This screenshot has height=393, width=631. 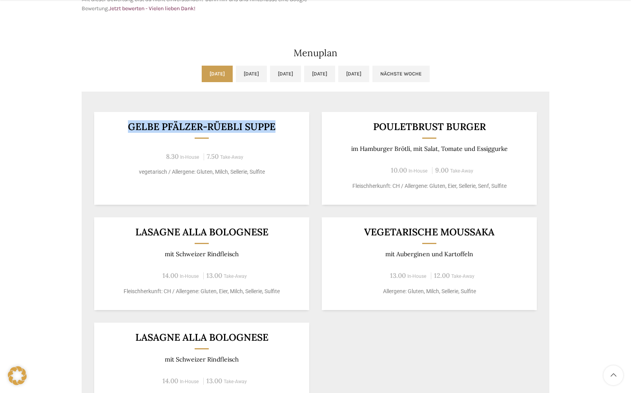 What do you see at coordinates (202, 126) in the screenshot?
I see `h3: Gelbe Pfälzer-Rüebli Suppe` at bounding box center [202, 126].